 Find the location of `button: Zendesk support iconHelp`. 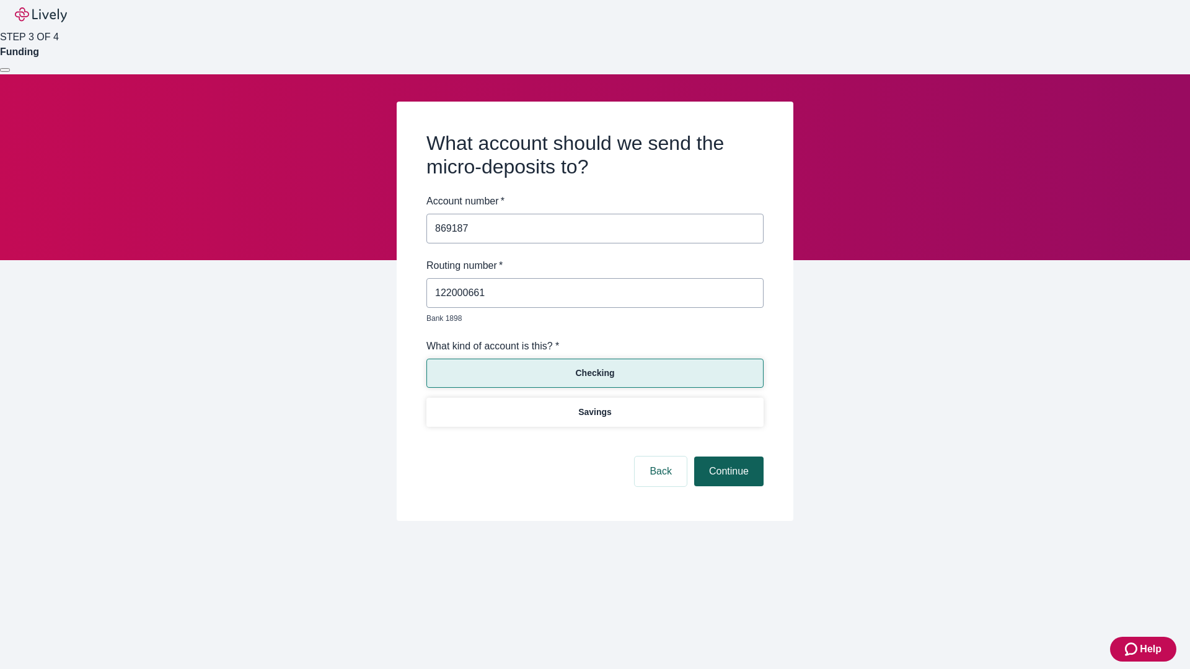

button: Zendesk support iconHelp is located at coordinates (1143, 650).